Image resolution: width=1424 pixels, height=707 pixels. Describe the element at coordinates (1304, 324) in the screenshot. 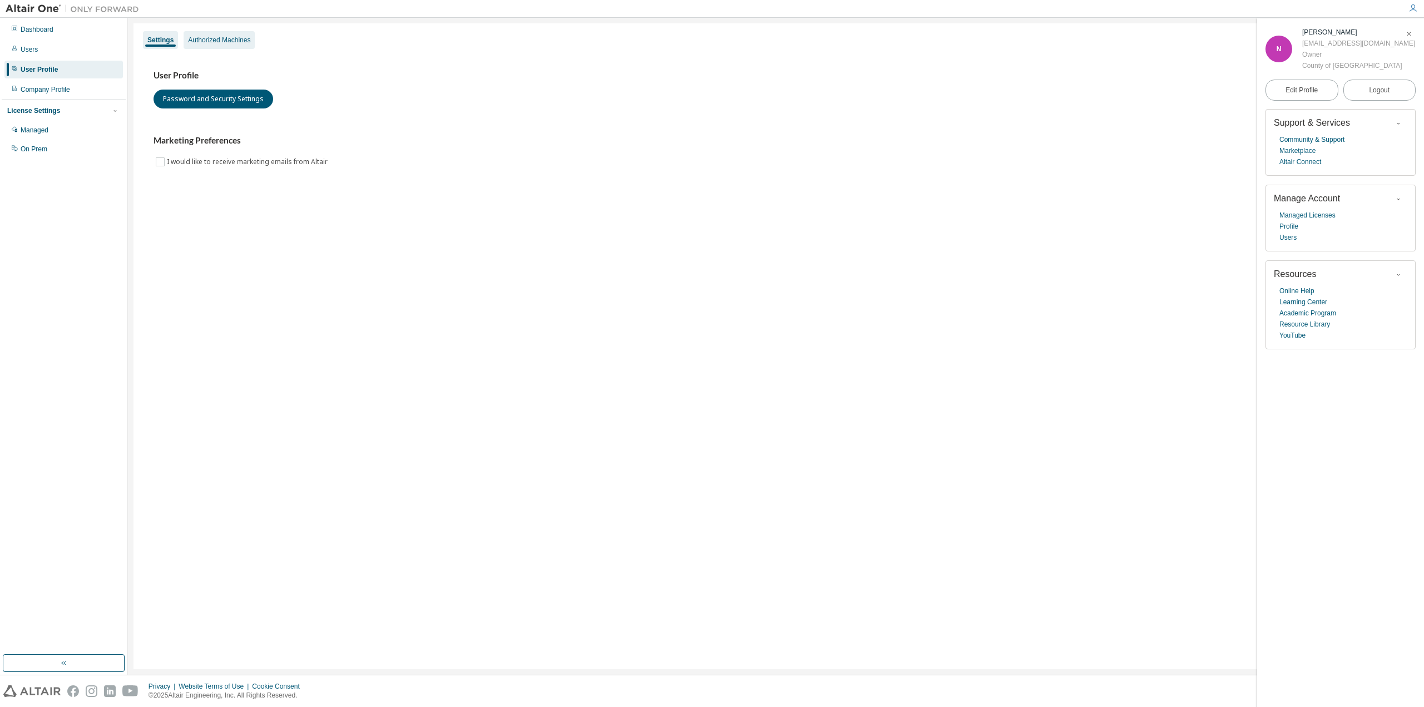

I see `a: Resource Library` at that location.